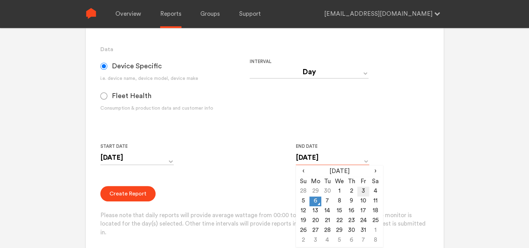 The height and width of the screenshot is (248, 529). What do you see at coordinates (104, 96) in the screenshot?
I see `input: Fleet Health` at bounding box center [104, 96].